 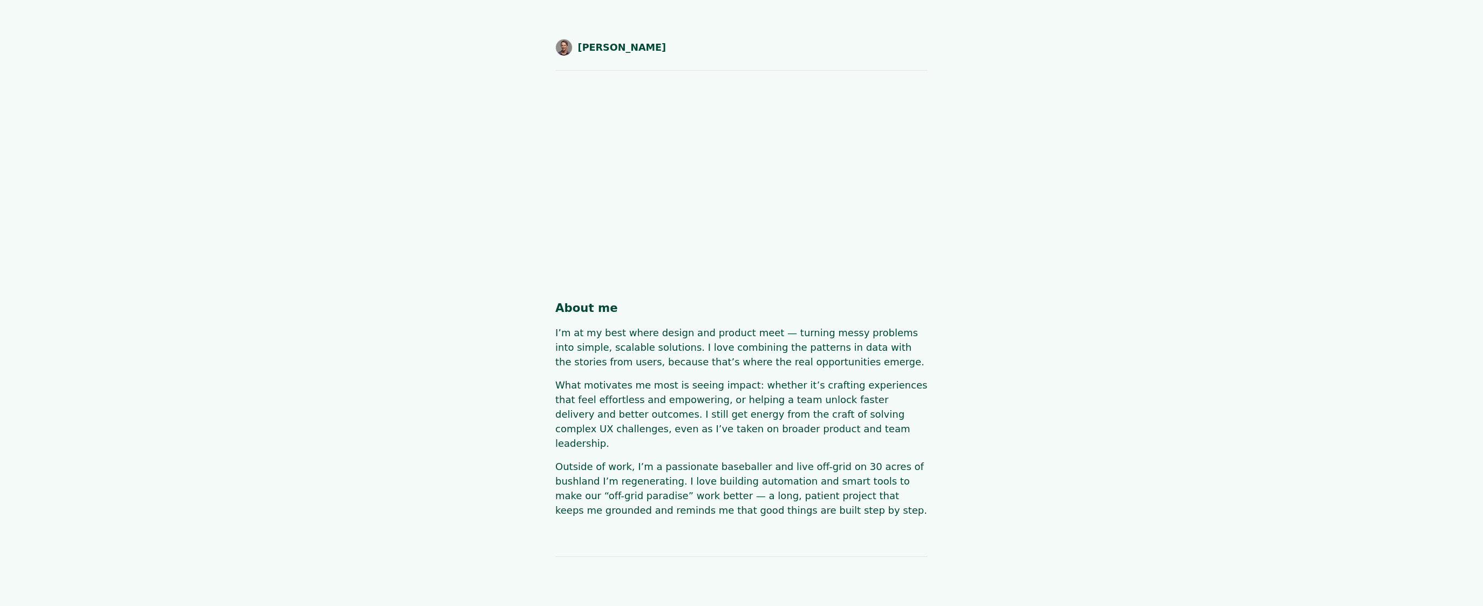 I want to click on h1: About me, so click(x=741, y=308).